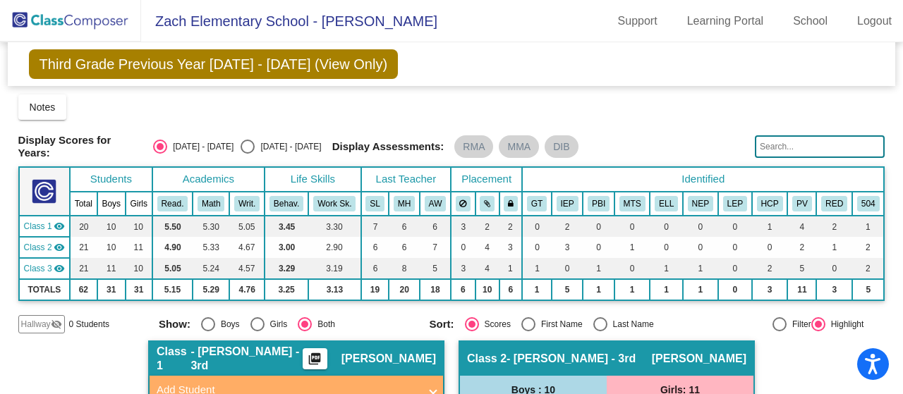 The height and width of the screenshot is (394, 903). What do you see at coordinates (211, 248) in the screenshot?
I see `td: 5.33` at bounding box center [211, 248].